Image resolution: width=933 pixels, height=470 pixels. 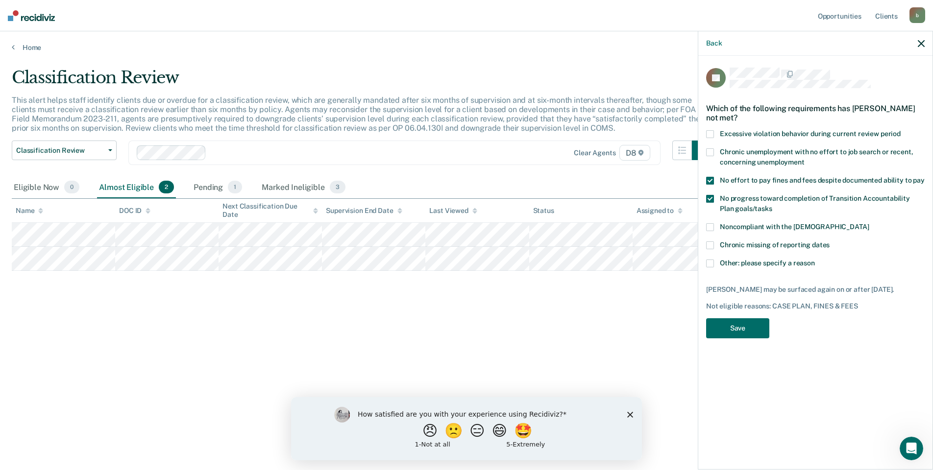 I want to click on div: How satisfied are you with your experience using Recidiviz?, so click(x=180, y=17).